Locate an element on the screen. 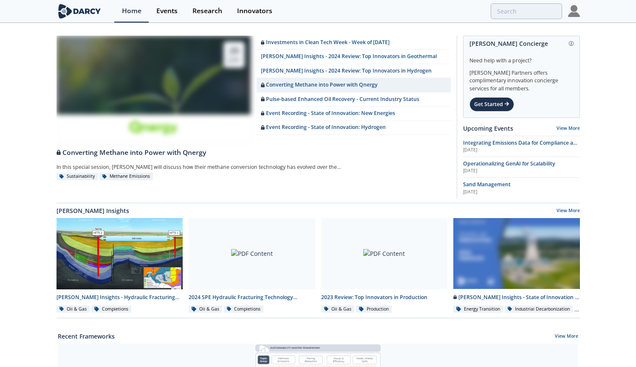 The height and width of the screenshot is (367, 636). span: Sand Management is located at coordinates (487, 184).